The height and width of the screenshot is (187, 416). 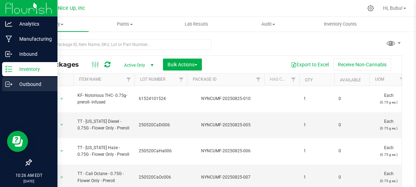 What do you see at coordinates (268, 24) in the screenshot?
I see `span: Audit` at bounding box center [268, 24].